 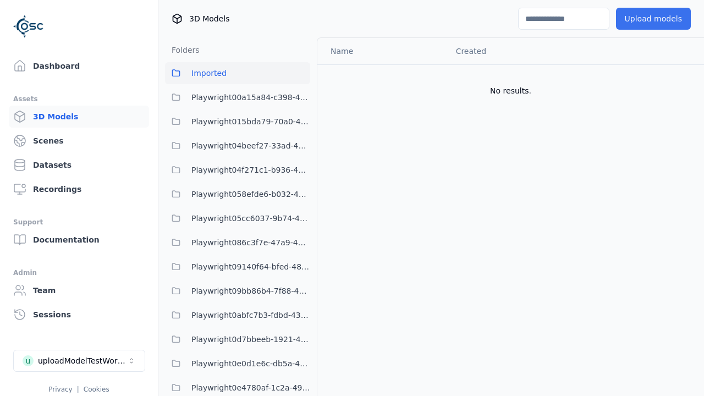 What do you see at coordinates (251, 170) in the screenshot?
I see `span: Playwright04f271c1-b936-458c-b5f6-36ca6337f11a` at bounding box center [251, 170].